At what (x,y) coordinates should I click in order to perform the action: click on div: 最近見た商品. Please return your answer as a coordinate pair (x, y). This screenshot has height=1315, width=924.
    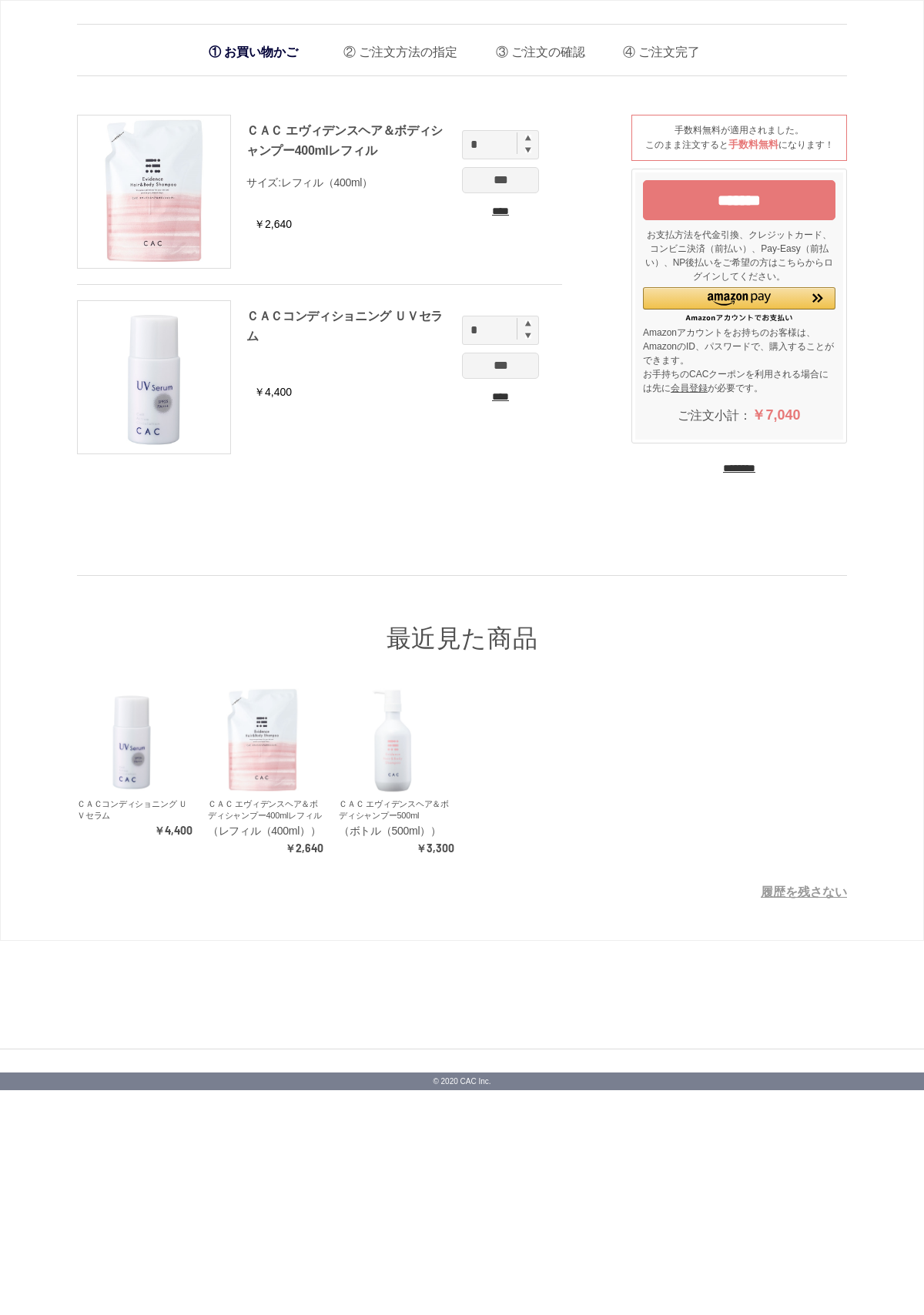
    Looking at the image, I should click on (462, 615).